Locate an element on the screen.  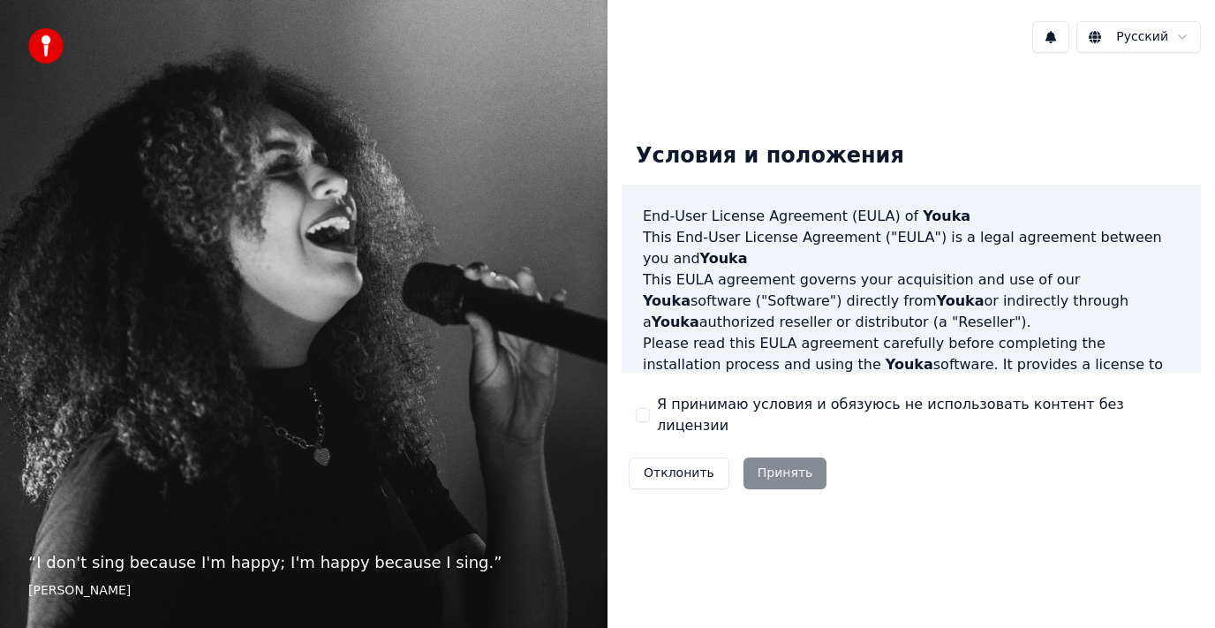
p: Please read this EULA agreement carefully before completing the installation process and using th... is located at coordinates (911, 375).